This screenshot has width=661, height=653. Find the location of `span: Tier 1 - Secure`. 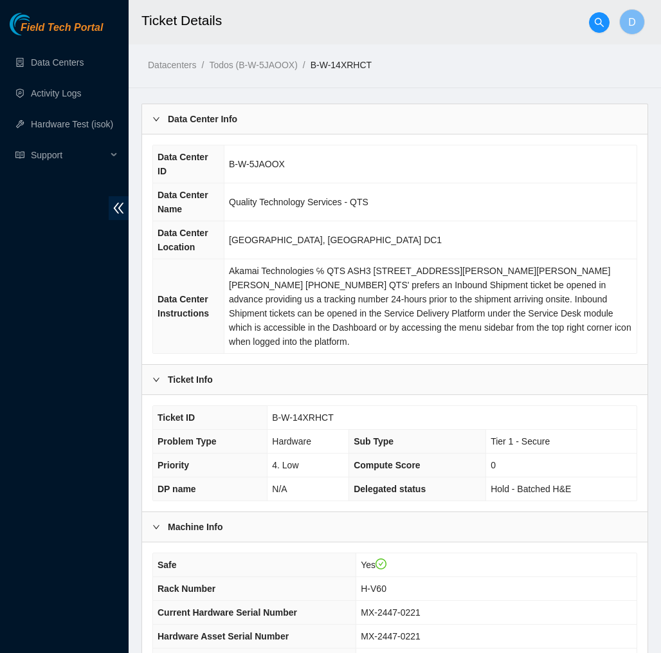

span: Tier 1 - Secure is located at coordinates (520, 441).